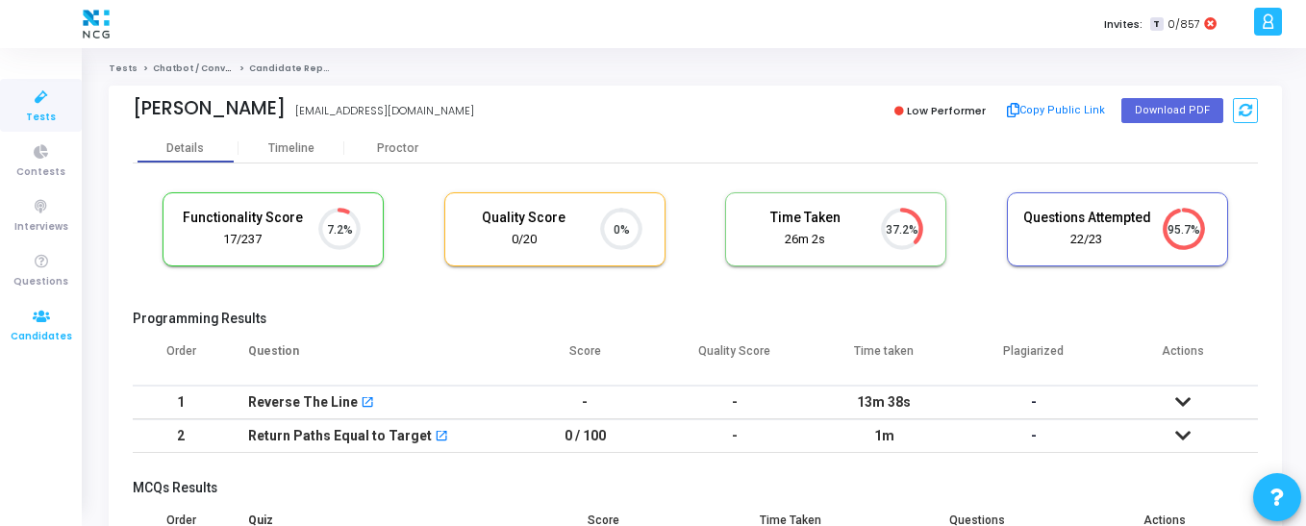 This screenshot has height=526, width=1306. Describe the element at coordinates (369, 359) in the screenshot. I see `th: Question` at that location.